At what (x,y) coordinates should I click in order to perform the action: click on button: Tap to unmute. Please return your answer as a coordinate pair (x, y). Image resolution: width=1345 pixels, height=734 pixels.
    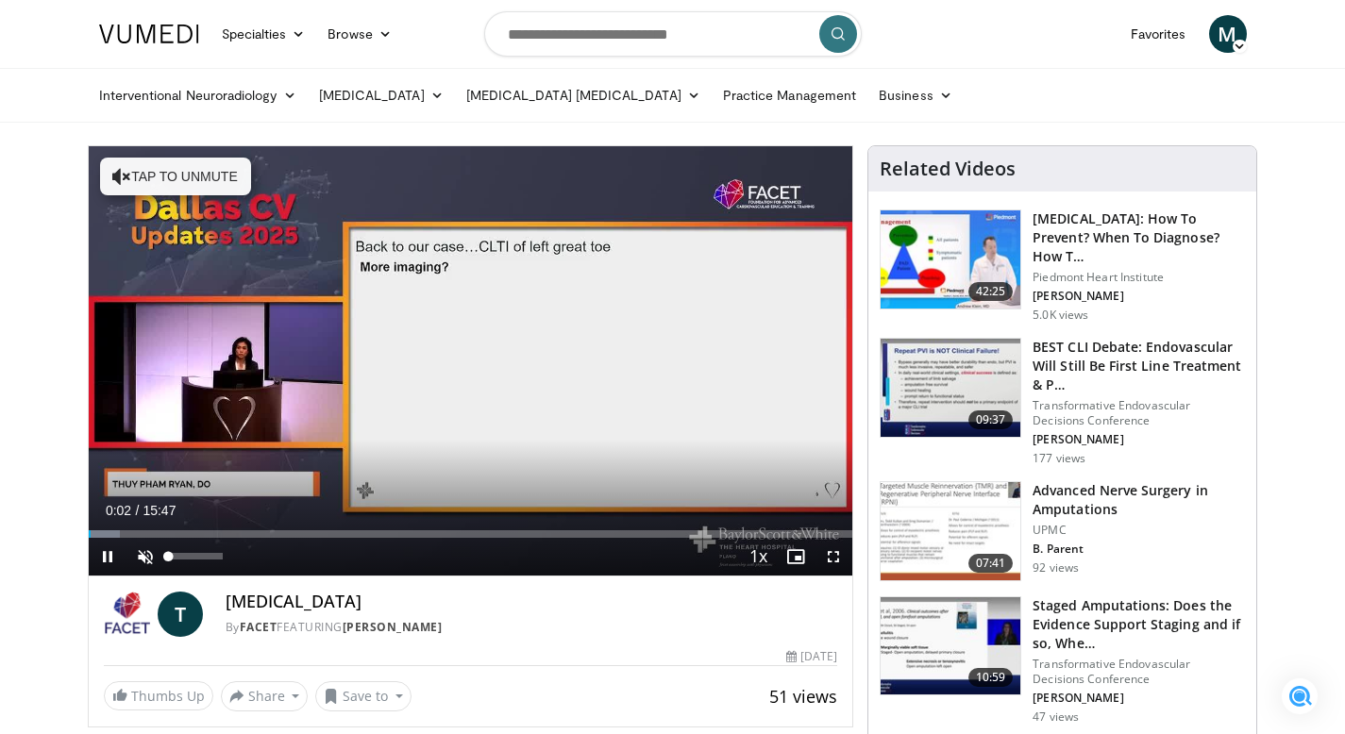
    Looking at the image, I should click on (176, 176).